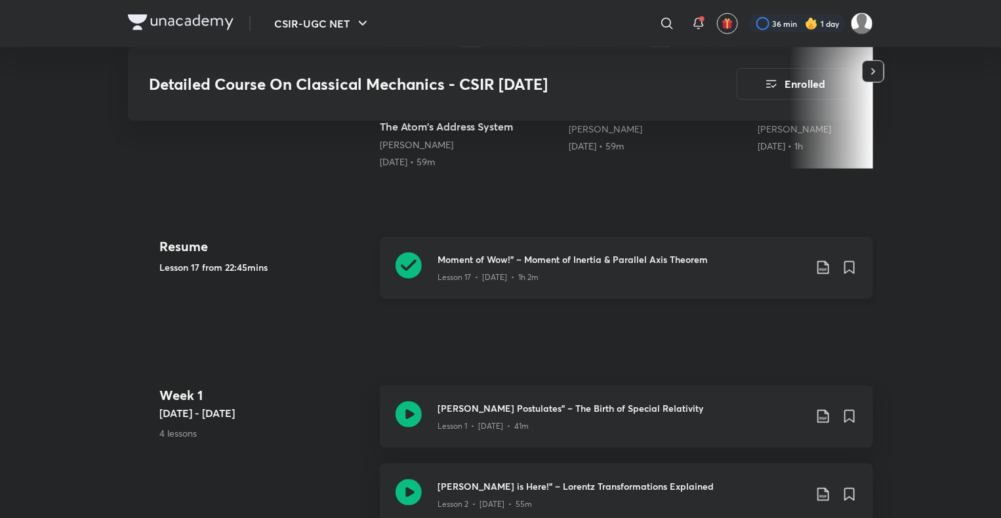 The image size is (1001, 518). I want to click on p: 4 lessons, so click(264, 433).